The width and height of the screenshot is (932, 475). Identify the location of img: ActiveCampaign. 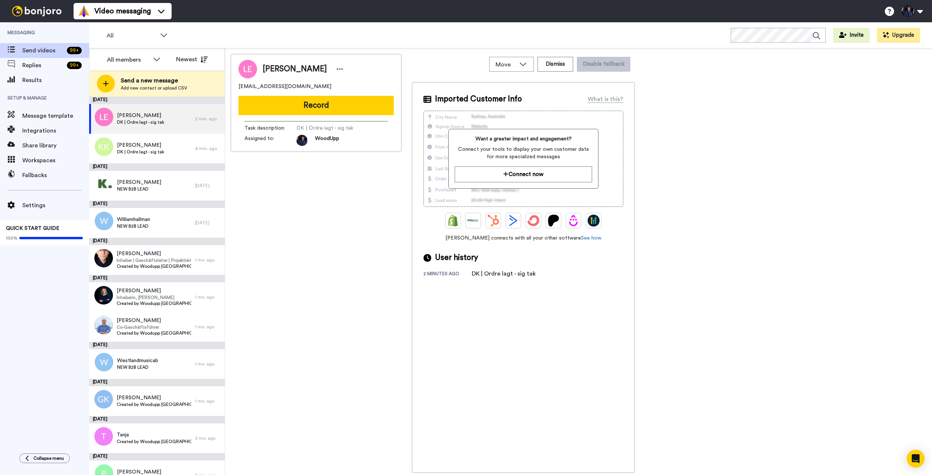
(513, 221).